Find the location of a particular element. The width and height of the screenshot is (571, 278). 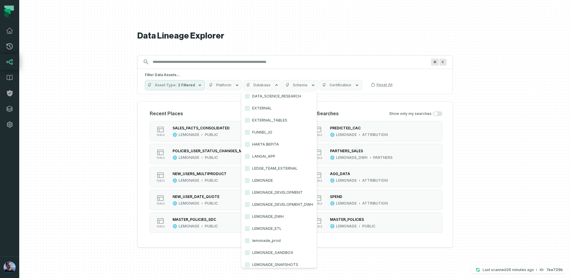

label: LEMONADE_DEVELOPMENT_DWH is located at coordinates (279, 204).